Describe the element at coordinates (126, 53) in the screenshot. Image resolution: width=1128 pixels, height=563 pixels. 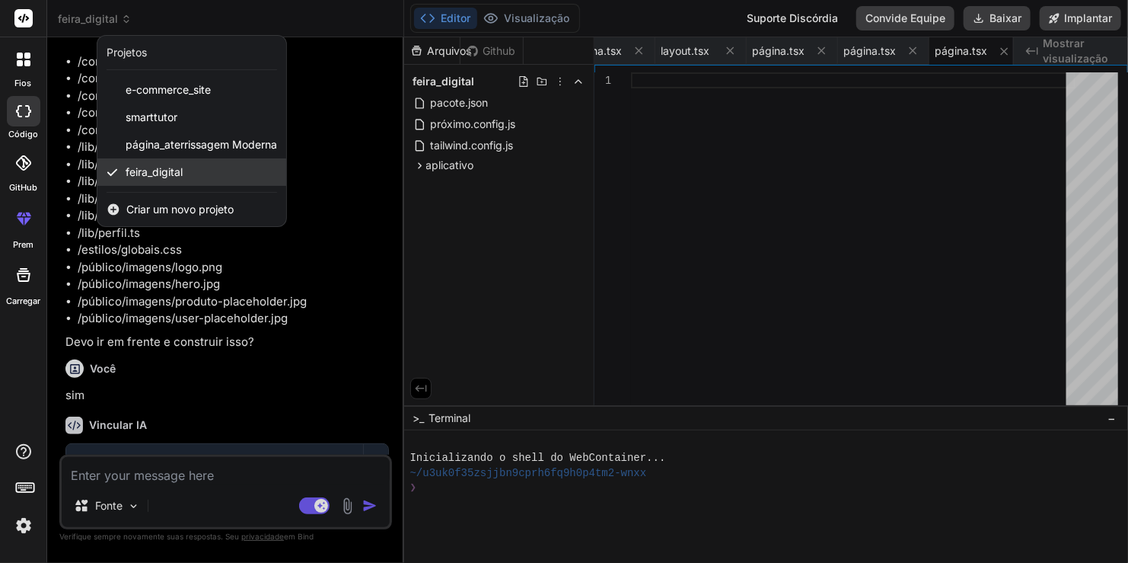
I see `div: Projetos` at that location.